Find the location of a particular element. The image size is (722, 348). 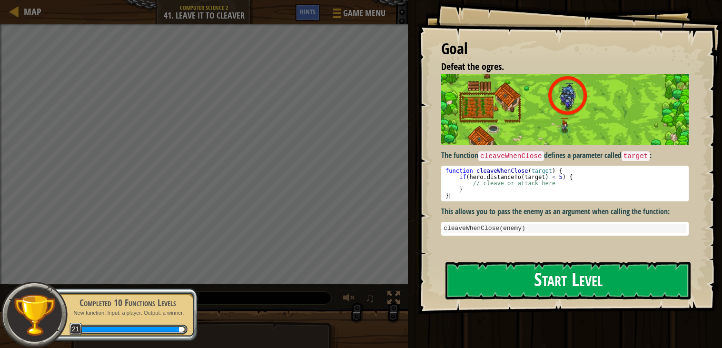

span: Hints is located at coordinates (308, 11).